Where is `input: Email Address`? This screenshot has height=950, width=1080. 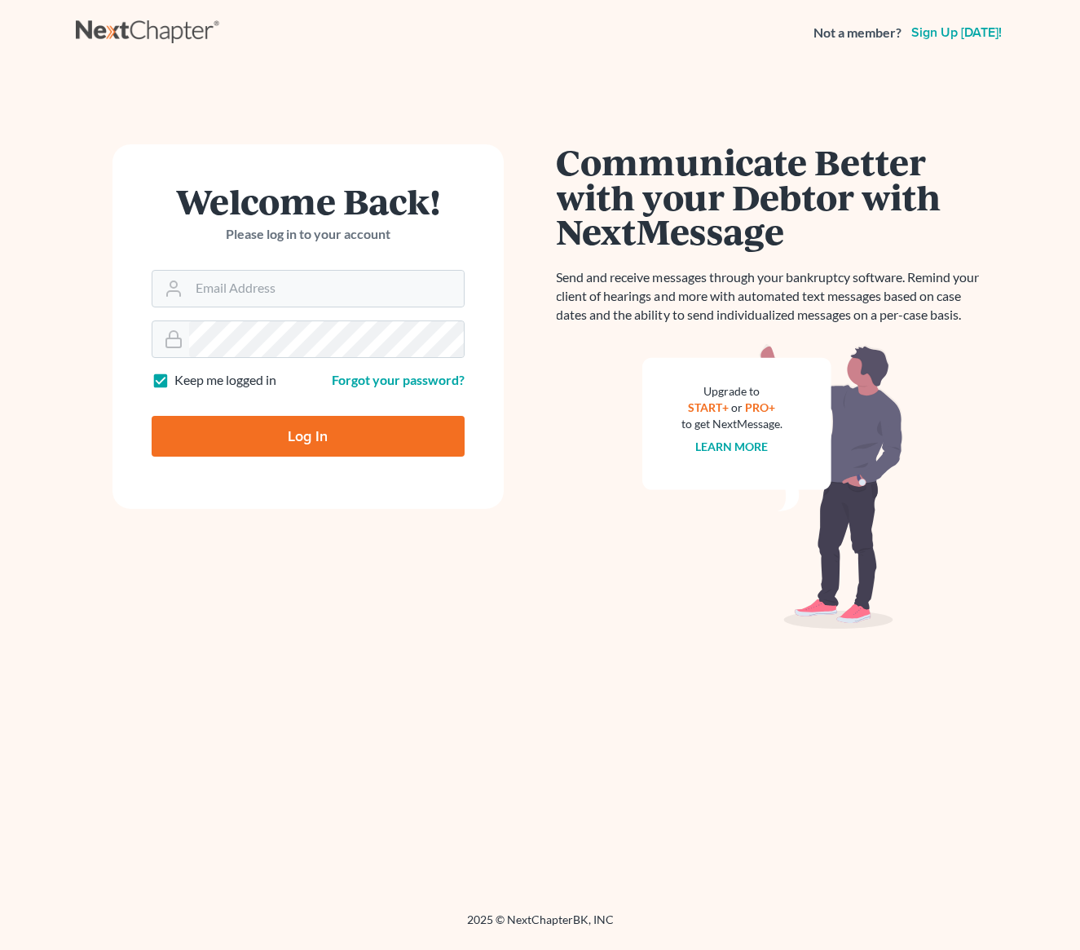
input: Email Address is located at coordinates (326, 289).